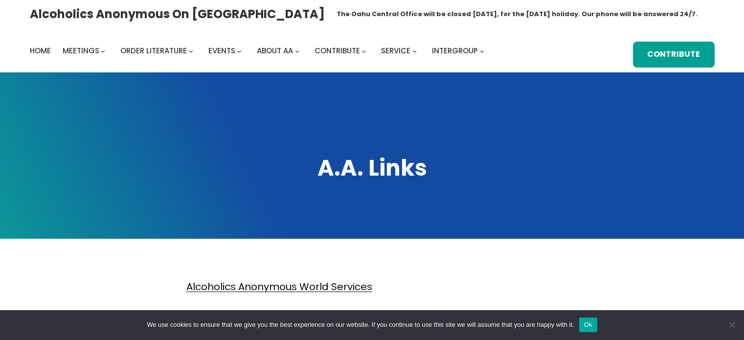 The image size is (744, 340). What do you see at coordinates (222, 51) in the screenshot?
I see `a: Events` at bounding box center [222, 51].